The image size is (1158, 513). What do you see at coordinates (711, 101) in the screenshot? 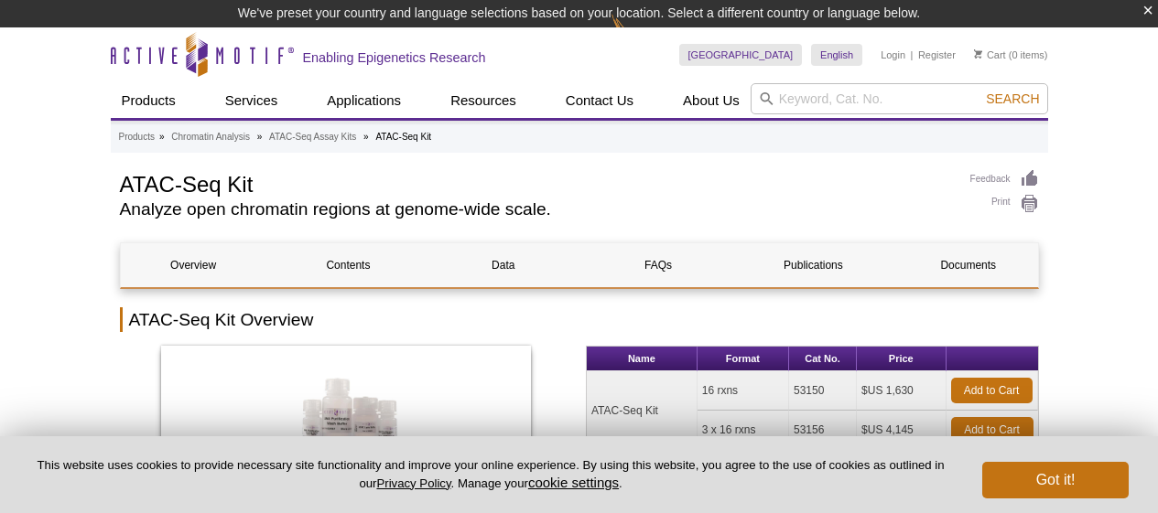
I see `a: About Us` at bounding box center [711, 101].